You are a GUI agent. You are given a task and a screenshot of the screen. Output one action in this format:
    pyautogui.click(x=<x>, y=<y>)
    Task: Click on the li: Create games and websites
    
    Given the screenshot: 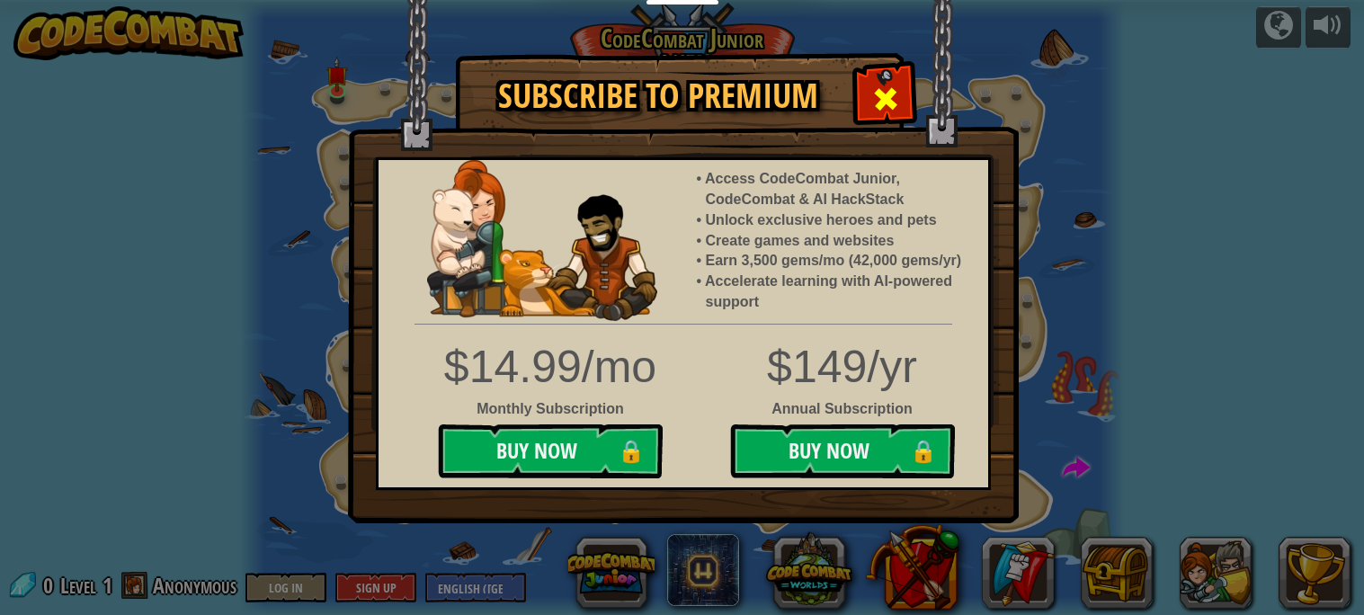 What is the action you would take?
    pyautogui.click(x=838, y=241)
    